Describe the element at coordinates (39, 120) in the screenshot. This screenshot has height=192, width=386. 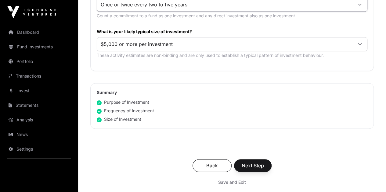
I see `a: Analysis` at that location.